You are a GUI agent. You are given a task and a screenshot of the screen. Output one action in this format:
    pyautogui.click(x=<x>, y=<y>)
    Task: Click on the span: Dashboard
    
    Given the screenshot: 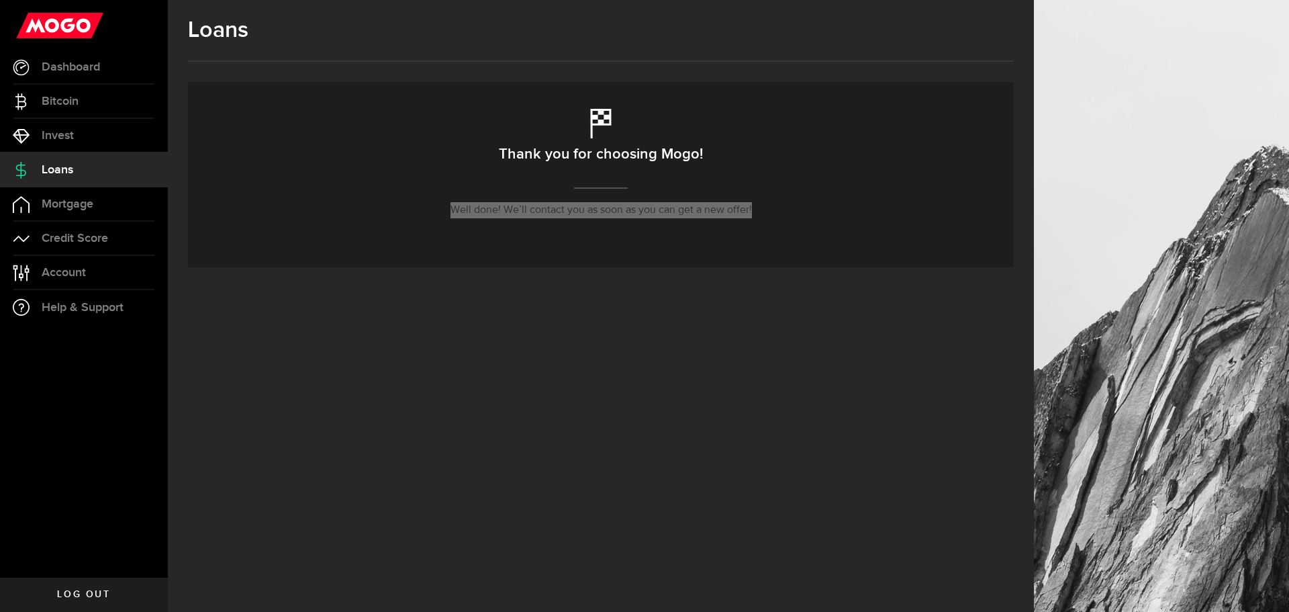 What is the action you would take?
    pyautogui.click(x=71, y=67)
    